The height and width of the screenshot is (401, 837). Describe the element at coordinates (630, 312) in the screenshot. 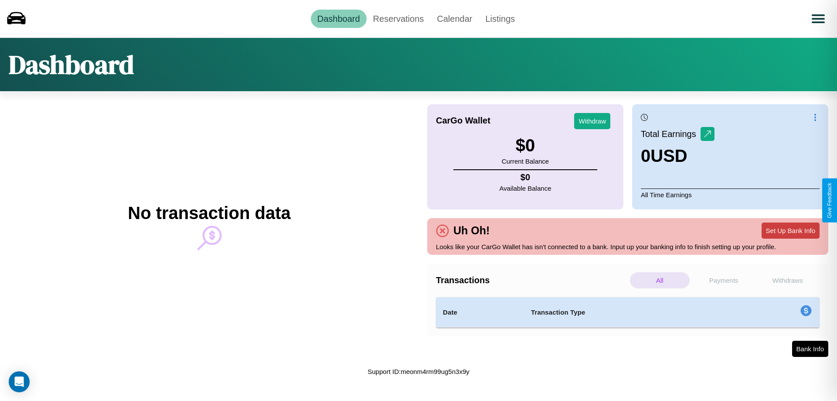

I see `h4: Transaction Type` at that location.